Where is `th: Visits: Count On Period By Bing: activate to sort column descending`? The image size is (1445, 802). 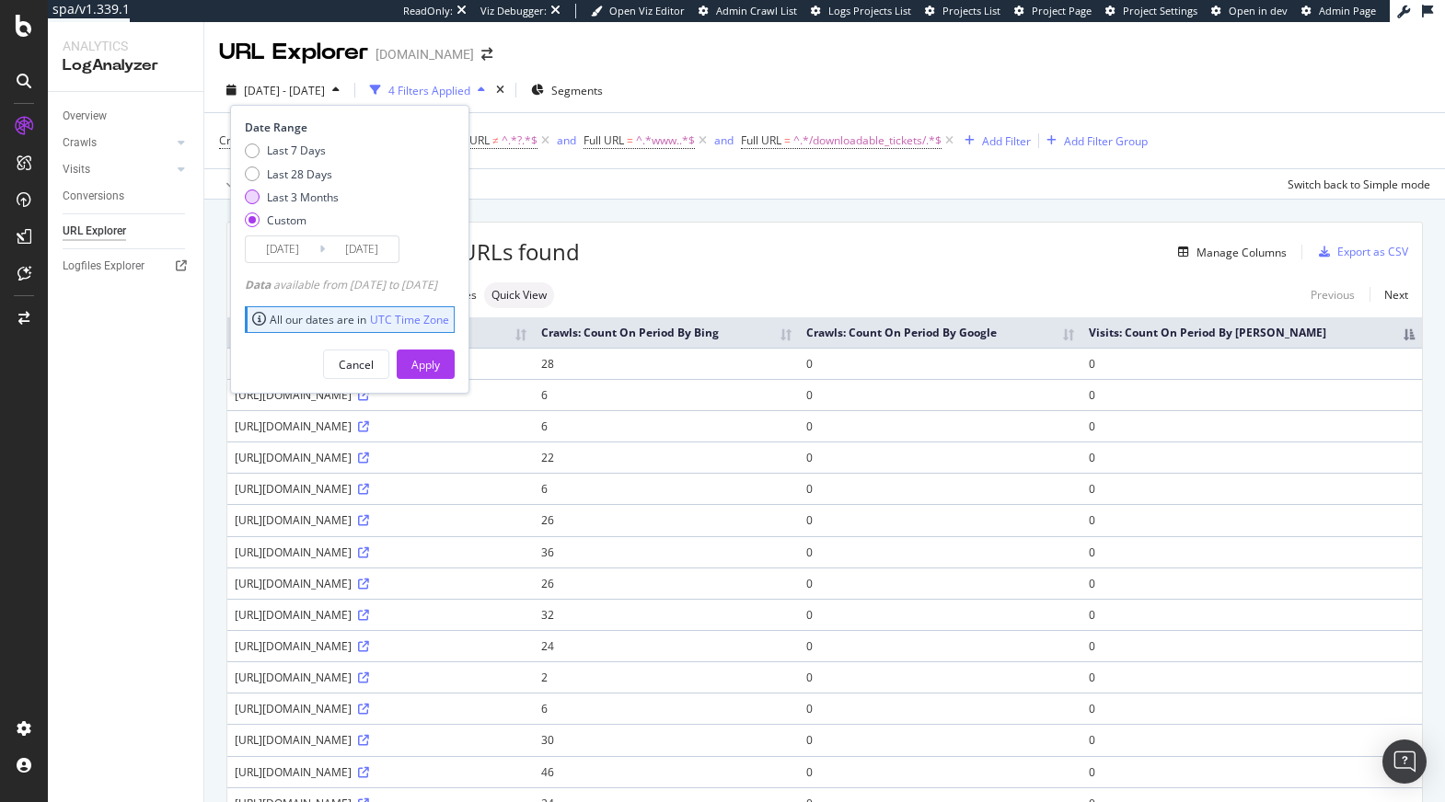 th: Visits: Count On Period By Bing: activate to sort column descending is located at coordinates (1251, 332).